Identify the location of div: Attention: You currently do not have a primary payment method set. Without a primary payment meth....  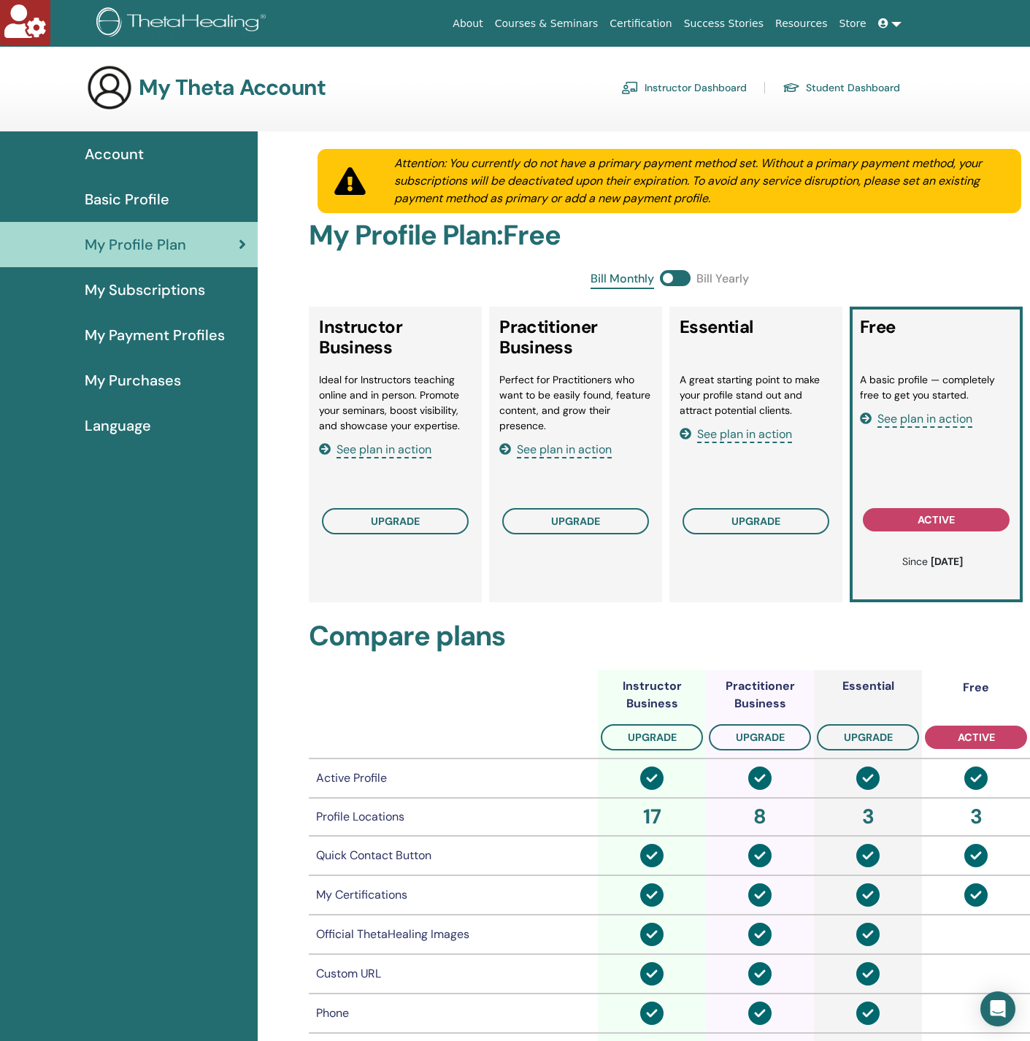
(699, 181).